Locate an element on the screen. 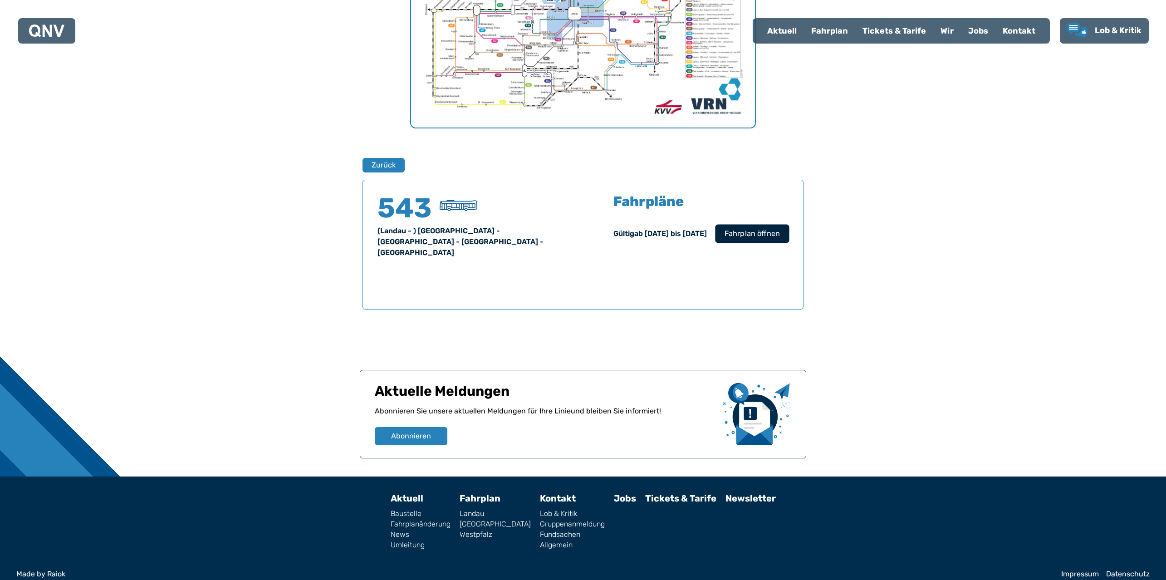  a: Datenschutz is located at coordinates (1128, 574).